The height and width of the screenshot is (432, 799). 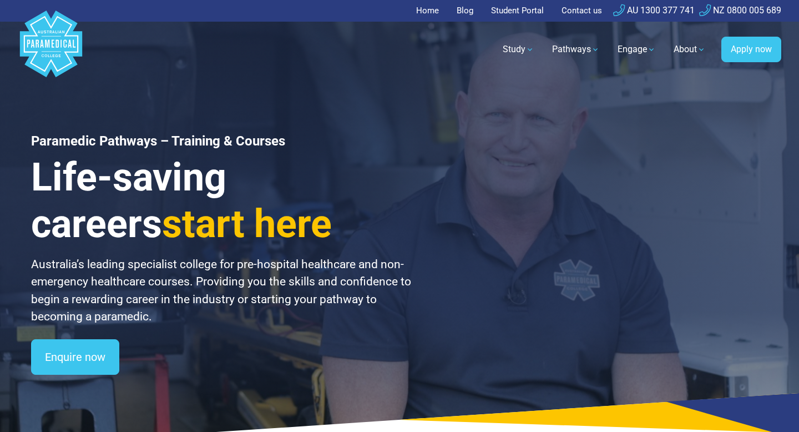 What do you see at coordinates (247, 224) in the screenshot?
I see `span: start here` at bounding box center [247, 224].